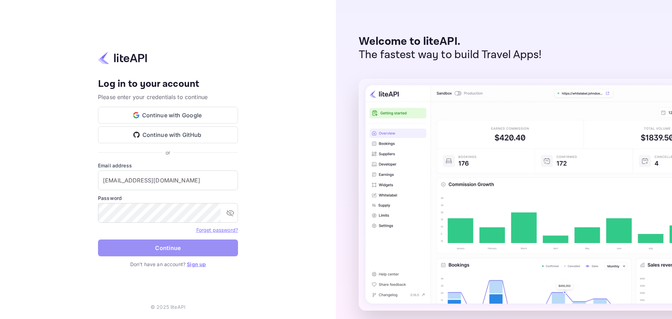  I want to click on input: Enter your email address, so click(168, 180).